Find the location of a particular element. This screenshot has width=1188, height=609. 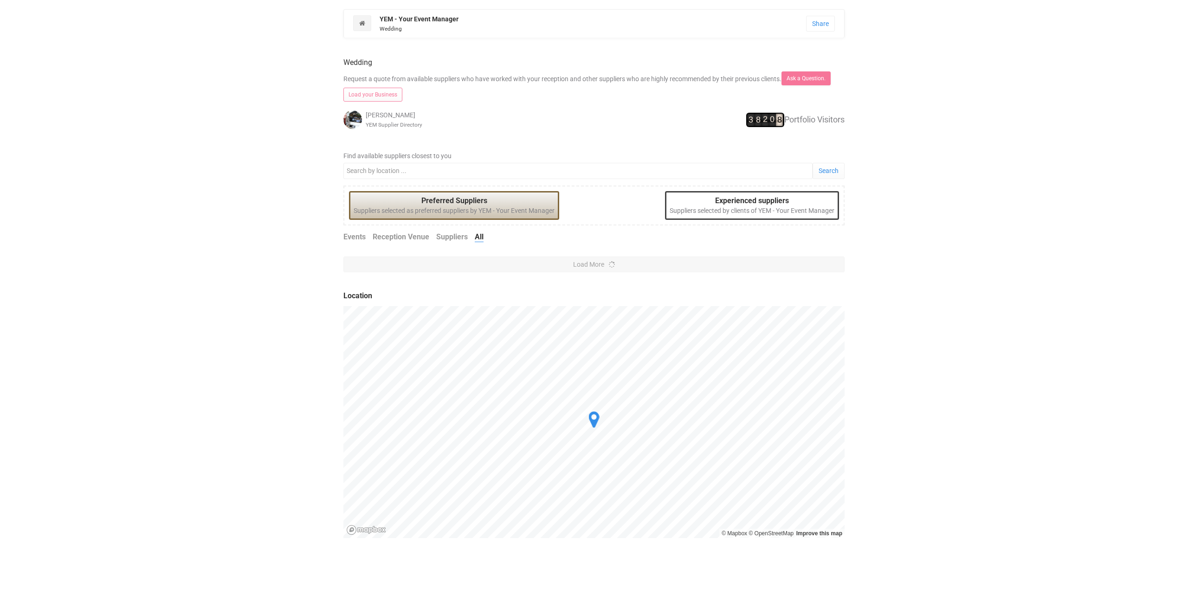

a: Improve this map is located at coordinates (819, 534).